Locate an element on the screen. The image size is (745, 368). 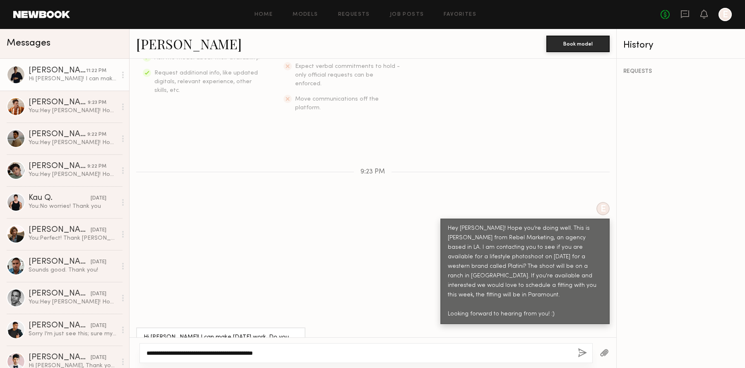
div: 11:22 PM is located at coordinates (96, 71).